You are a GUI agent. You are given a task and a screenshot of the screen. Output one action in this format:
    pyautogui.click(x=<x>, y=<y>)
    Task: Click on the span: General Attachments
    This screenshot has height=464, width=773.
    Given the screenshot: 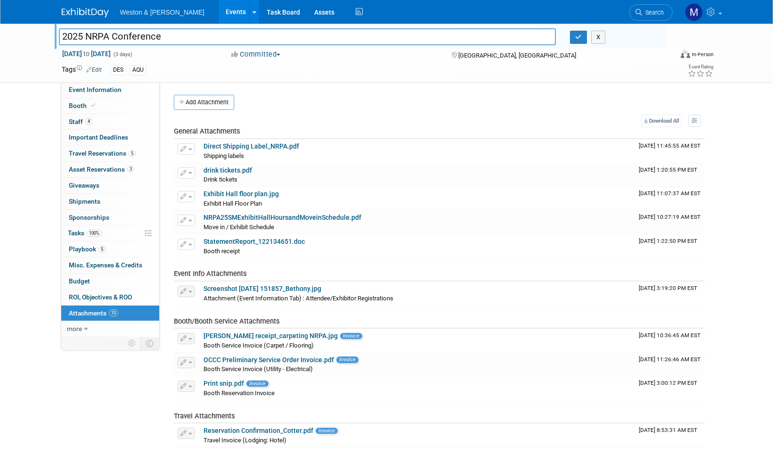 What is the action you would take?
    pyautogui.click(x=207, y=131)
    